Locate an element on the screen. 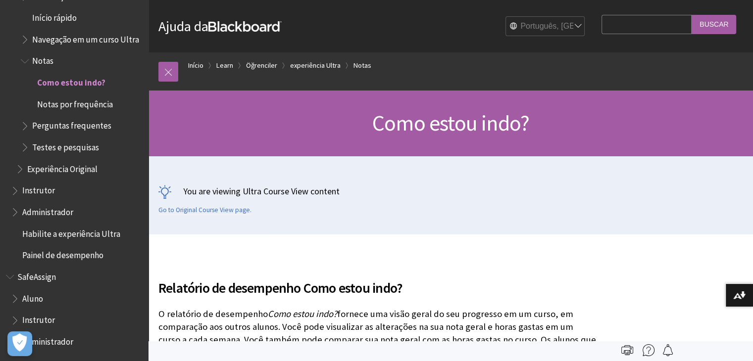 The width and height of the screenshot is (753, 361). input: Buscar is located at coordinates (714, 24).